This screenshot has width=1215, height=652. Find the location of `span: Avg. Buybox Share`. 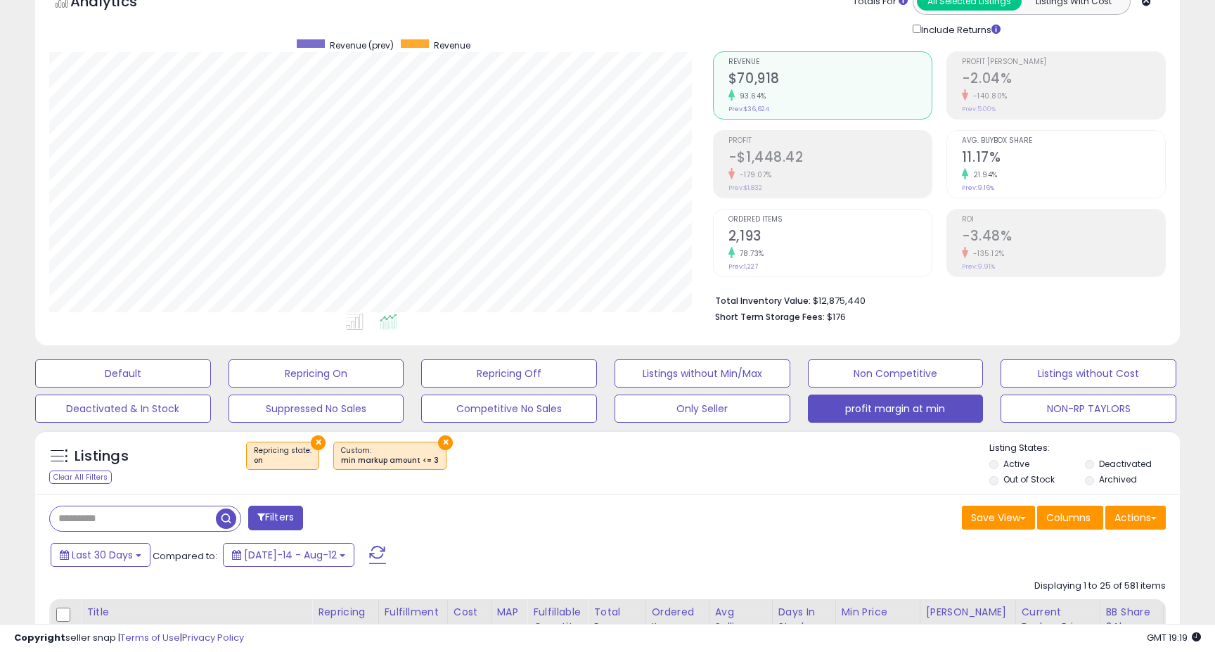

span: Avg. Buybox Share is located at coordinates (1063, 141).